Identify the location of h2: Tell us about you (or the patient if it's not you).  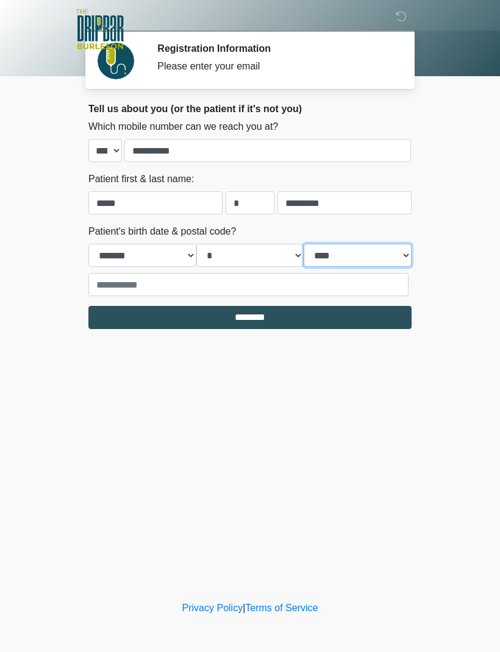
(250, 109).